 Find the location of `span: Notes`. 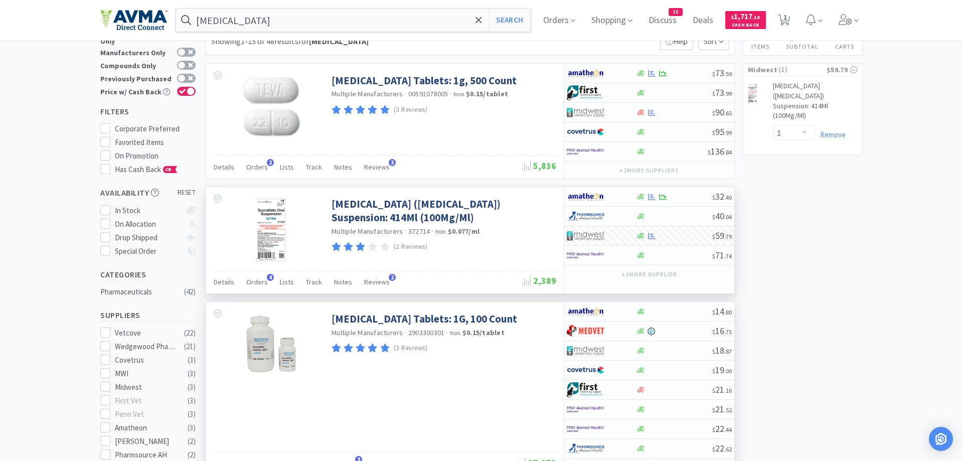

span: Notes is located at coordinates (343, 167).